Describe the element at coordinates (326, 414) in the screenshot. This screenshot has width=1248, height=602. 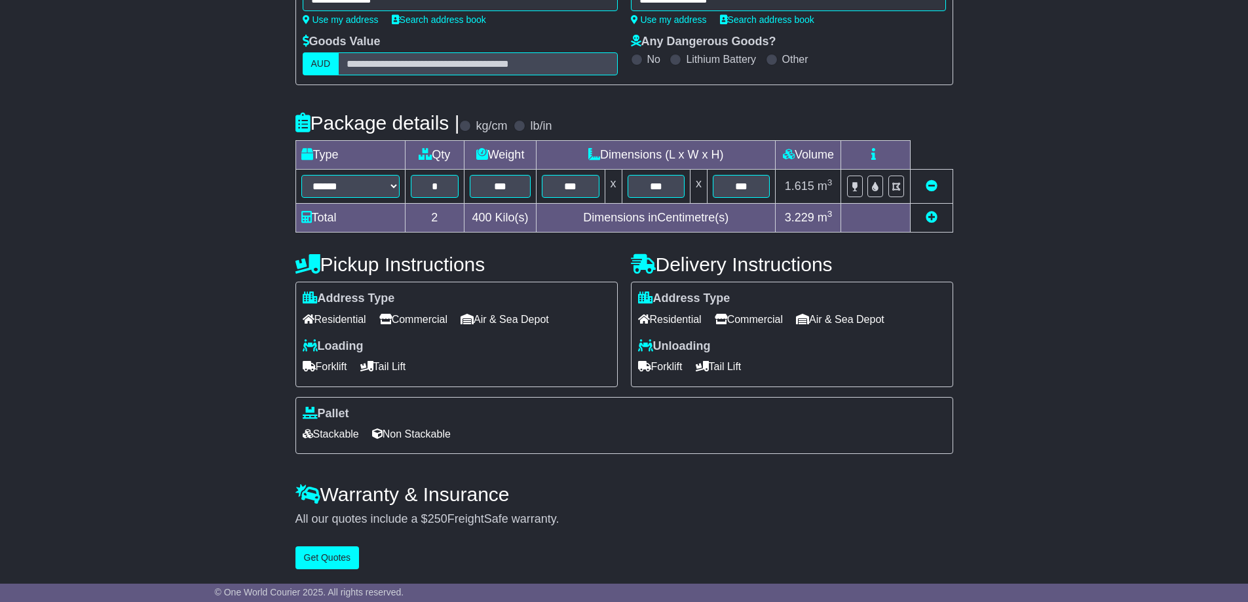
I see `label: Pallet` at that location.